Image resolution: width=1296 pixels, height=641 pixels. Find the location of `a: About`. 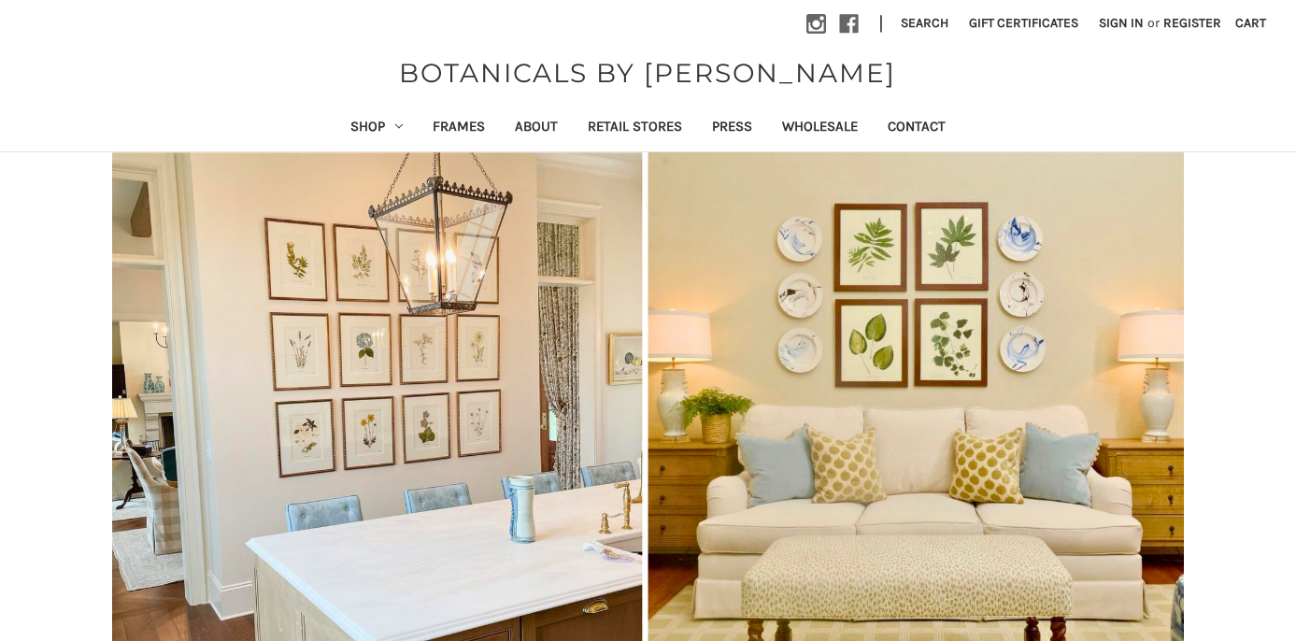

a: About is located at coordinates (537, 128).